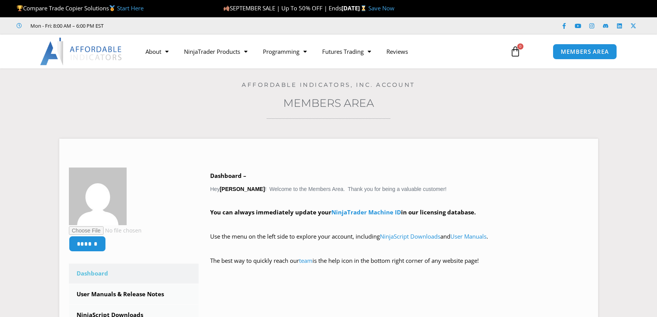  Describe the element at coordinates (134, 295) in the screenshot. I see `a: User Manuals & Release Notes` at that location.